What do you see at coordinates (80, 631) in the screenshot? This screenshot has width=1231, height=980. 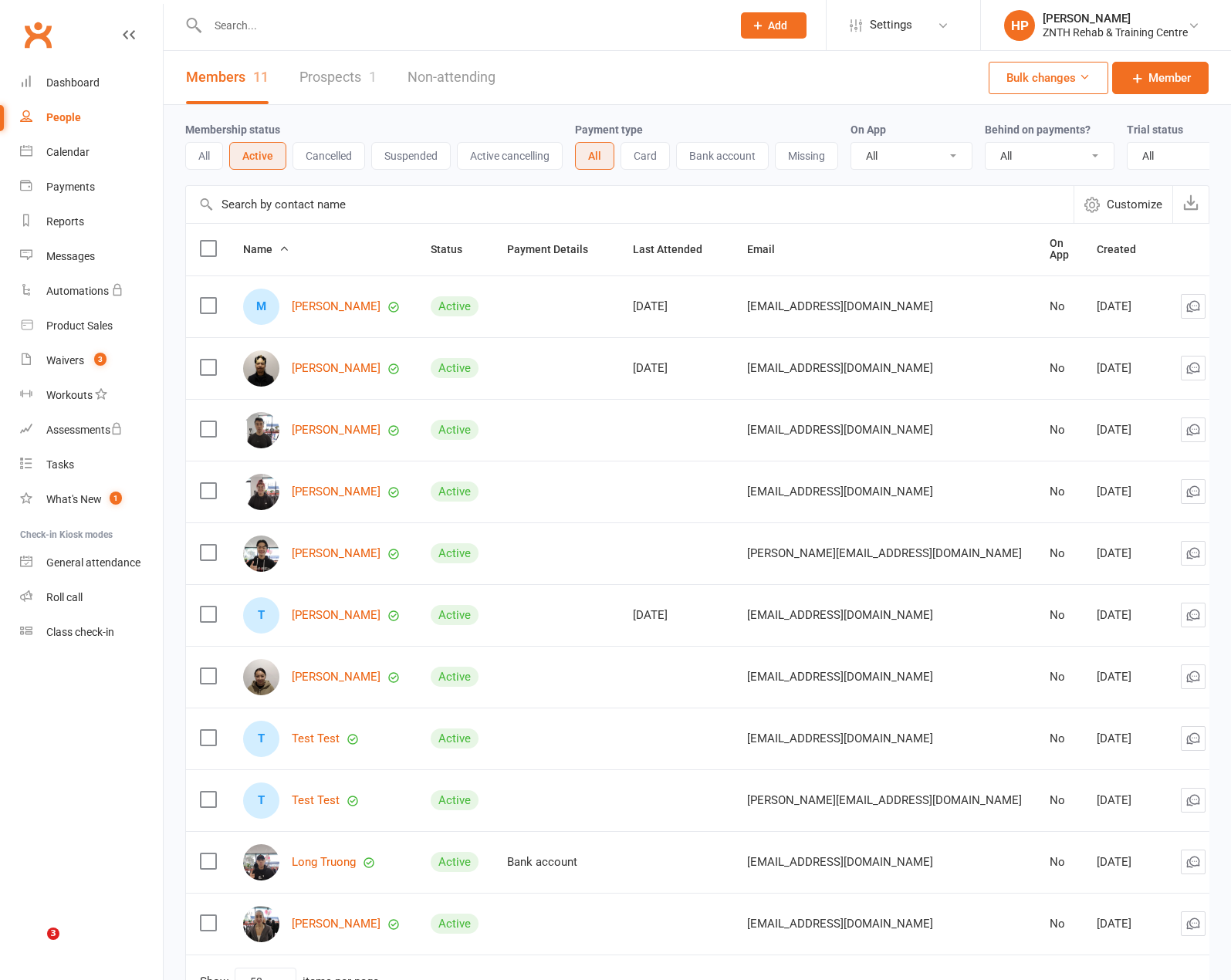 I see `div: Class check-in` at bounding box center [80, 631].